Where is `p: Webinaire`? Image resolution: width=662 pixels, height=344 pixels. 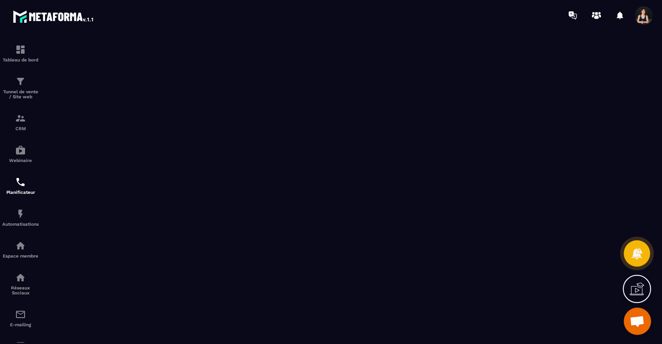 p: Webinaire is located at coordinates (21, 160).